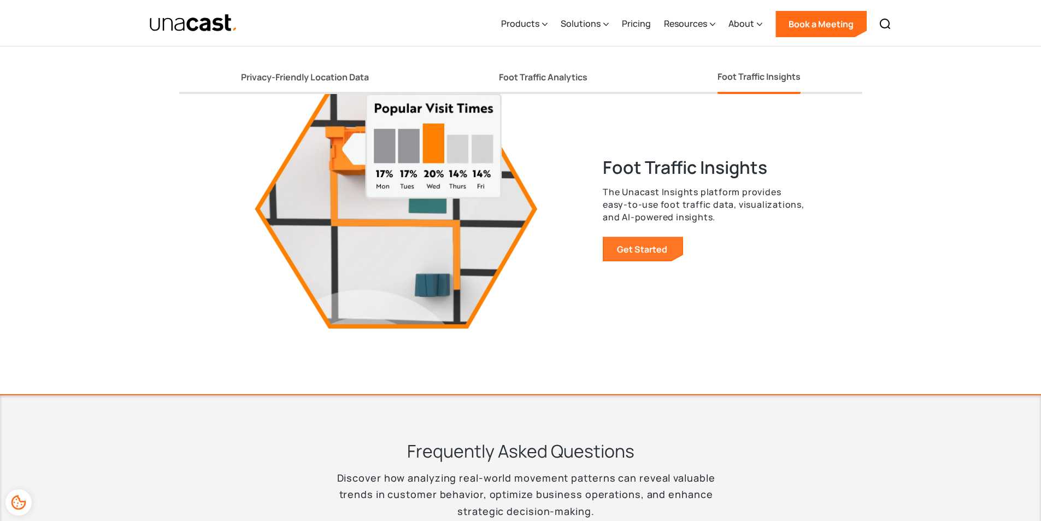 Image resolution: width=1041 pixels, height=521 pixels. What do you see at coordinates (19, 502) in the screenshot?
I see `div: Cookie Preferences` at bounding box center [19, 502].